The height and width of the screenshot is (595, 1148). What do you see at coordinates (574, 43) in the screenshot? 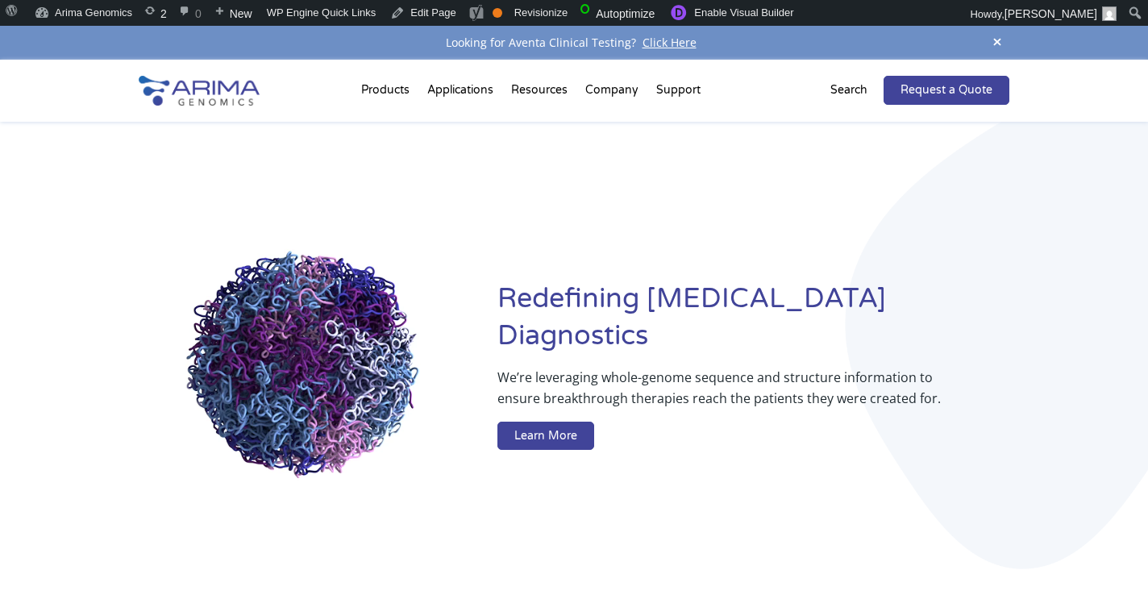
I see `div: Looking for Aventa Clinical Testing?` at bounding box center [574, 43].